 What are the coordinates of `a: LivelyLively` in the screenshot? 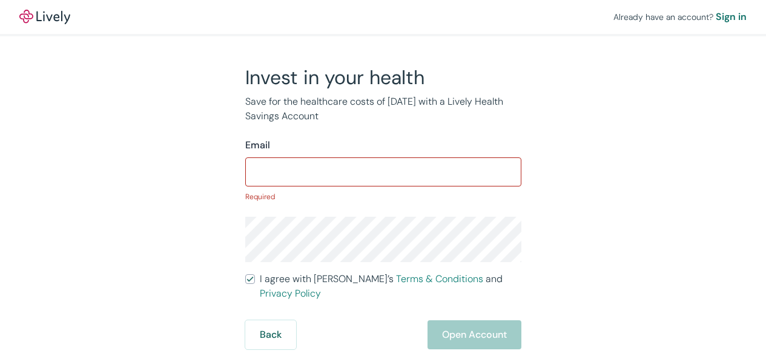 It's located at (45, 17).